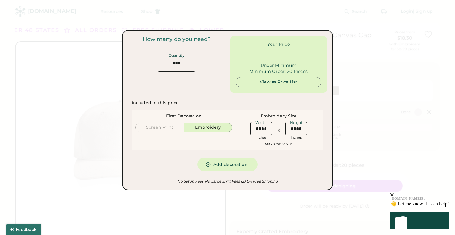  What do you see at coordinates (155, 103) in the screenshot?
I see `div: Included in this price` at bounding box center [155, 103].